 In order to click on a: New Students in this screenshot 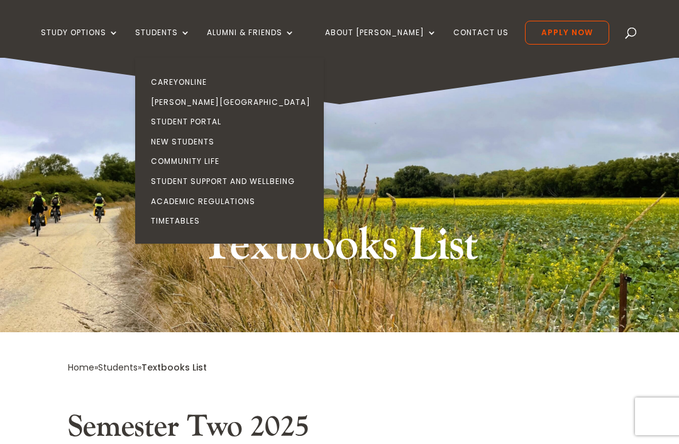, I will do `click(233, 142)`.